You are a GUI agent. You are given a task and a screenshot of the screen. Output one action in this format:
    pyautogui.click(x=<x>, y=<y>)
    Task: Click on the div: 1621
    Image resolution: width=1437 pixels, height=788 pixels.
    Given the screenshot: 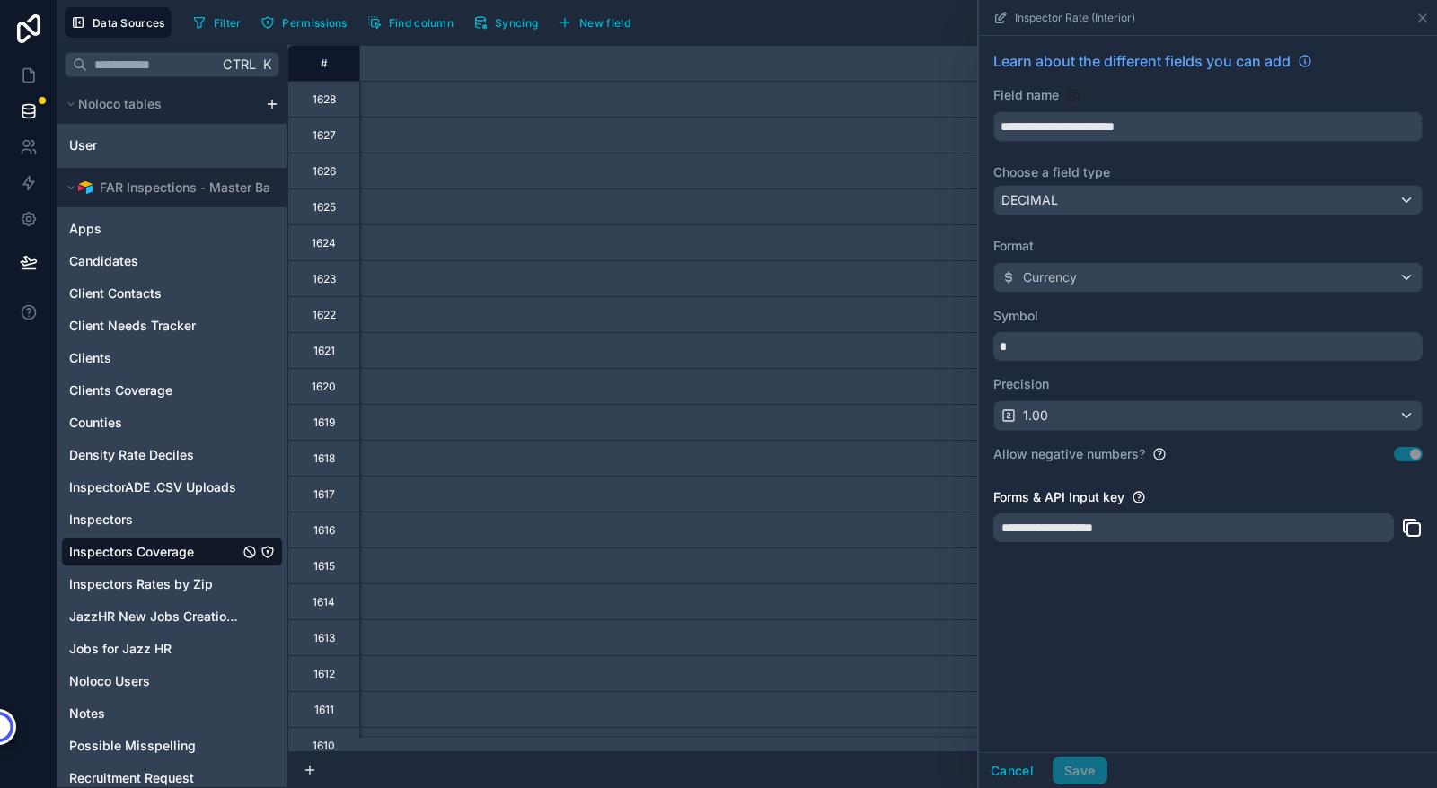 What is the action you would take?
    pyautogui.click(x=324, y=351)
    